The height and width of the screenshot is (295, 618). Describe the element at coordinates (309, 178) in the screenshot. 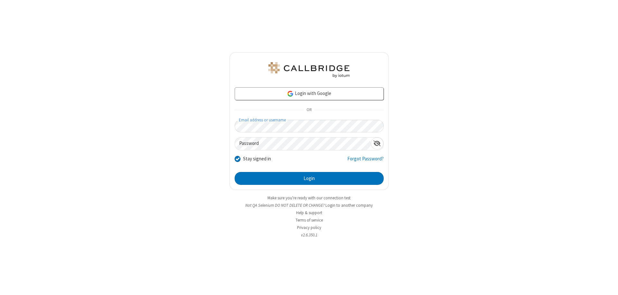

I see `button: Login` at that location.